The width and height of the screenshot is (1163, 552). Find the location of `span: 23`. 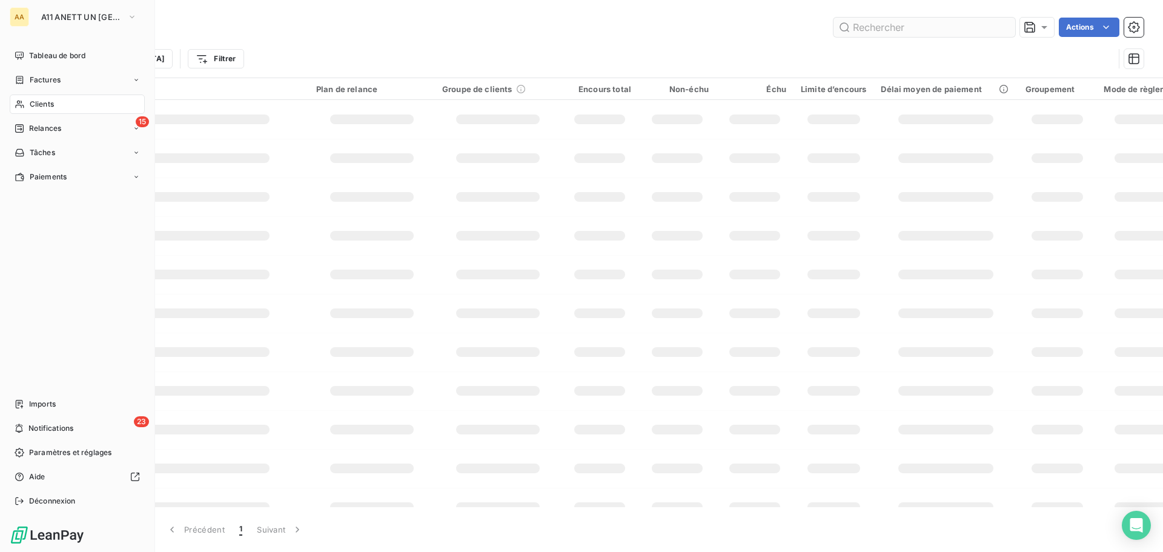

span: 23 is located at coordinates (141, 422).